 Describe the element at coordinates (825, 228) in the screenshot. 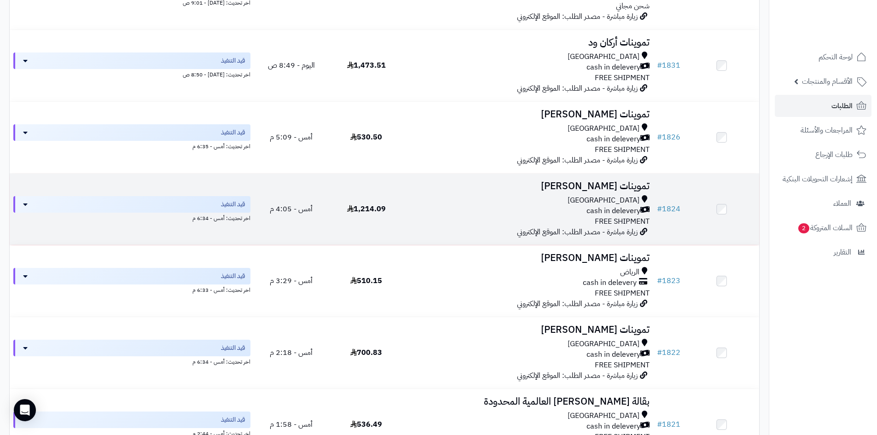

I see `span: السلات المتروكة` at that location.